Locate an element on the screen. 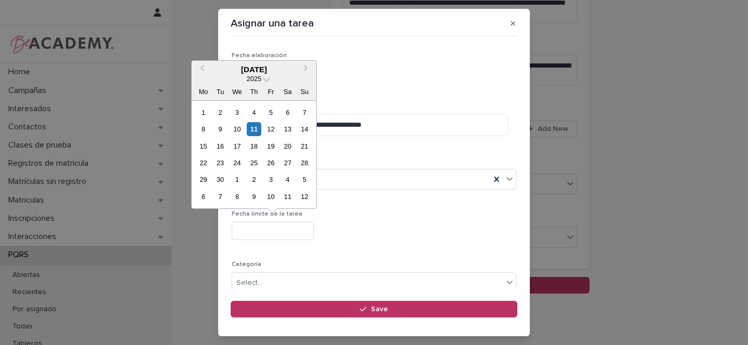 This screenshot has width=748, height=345. div: Choose Sunday, 7 September 2025 is located at coordinates (304, 112).